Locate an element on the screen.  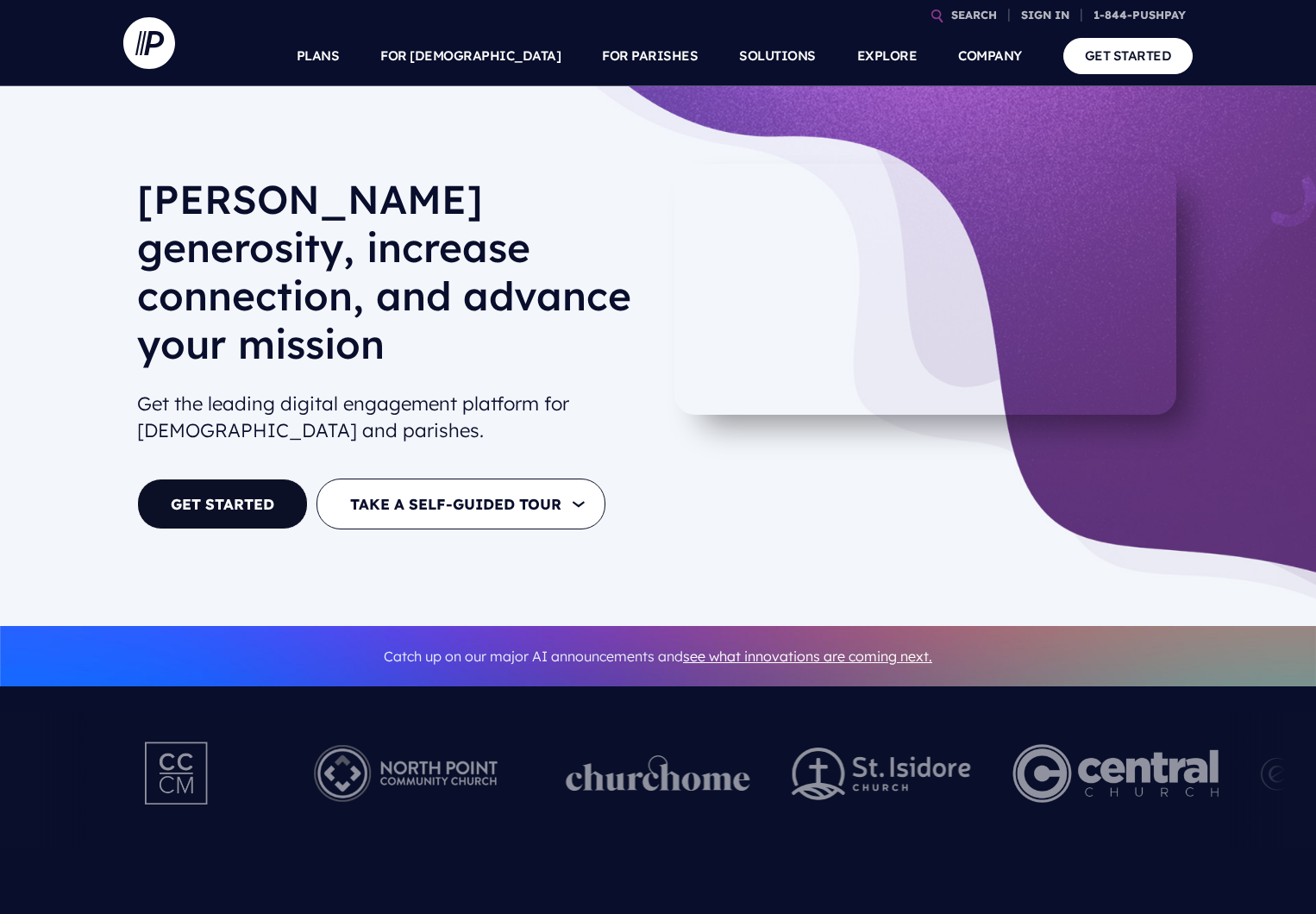
img: Central Church Henderson NV is located at coordinates (1115, 773).